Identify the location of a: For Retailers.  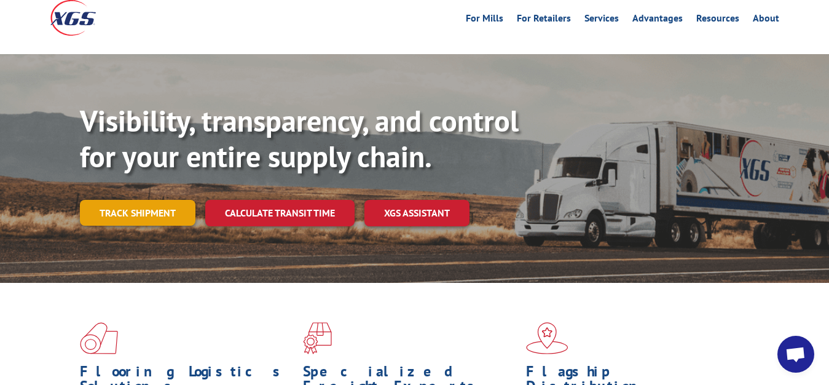
(544, 20).